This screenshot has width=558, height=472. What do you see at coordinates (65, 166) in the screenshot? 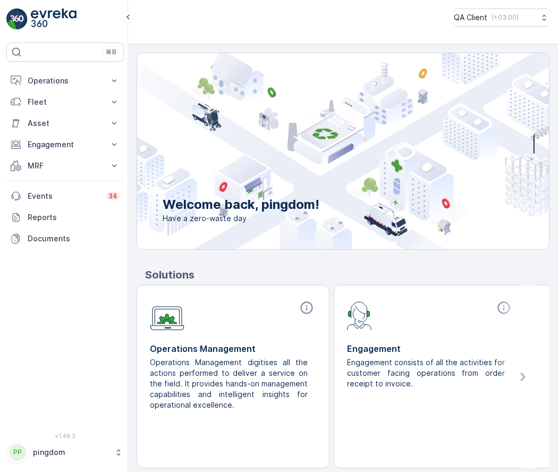
I see `p: MRF` at bounding box center [65, 166].